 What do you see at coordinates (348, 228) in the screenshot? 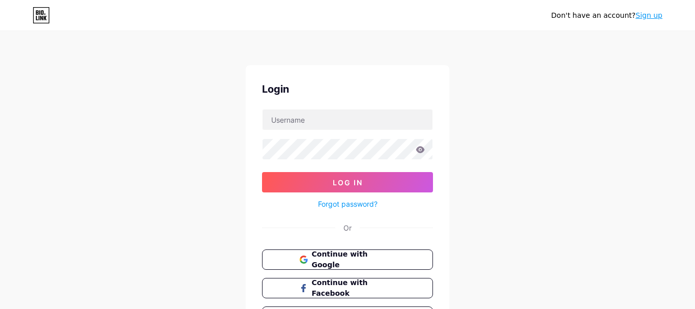
I see `div: Or` at bounding box center [348, 228].